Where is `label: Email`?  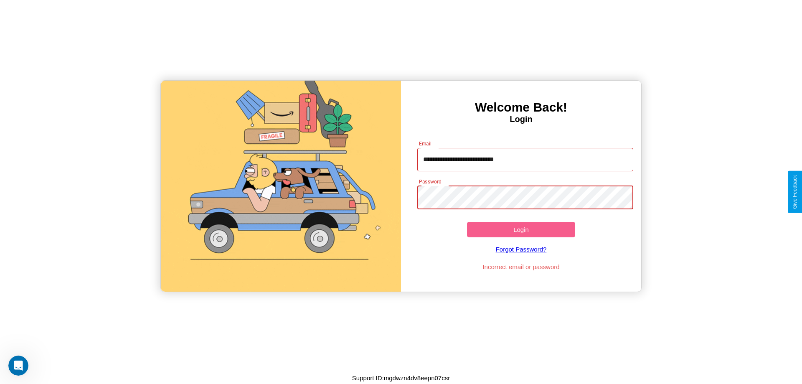 label: Email is located at coordinates (425, 143).